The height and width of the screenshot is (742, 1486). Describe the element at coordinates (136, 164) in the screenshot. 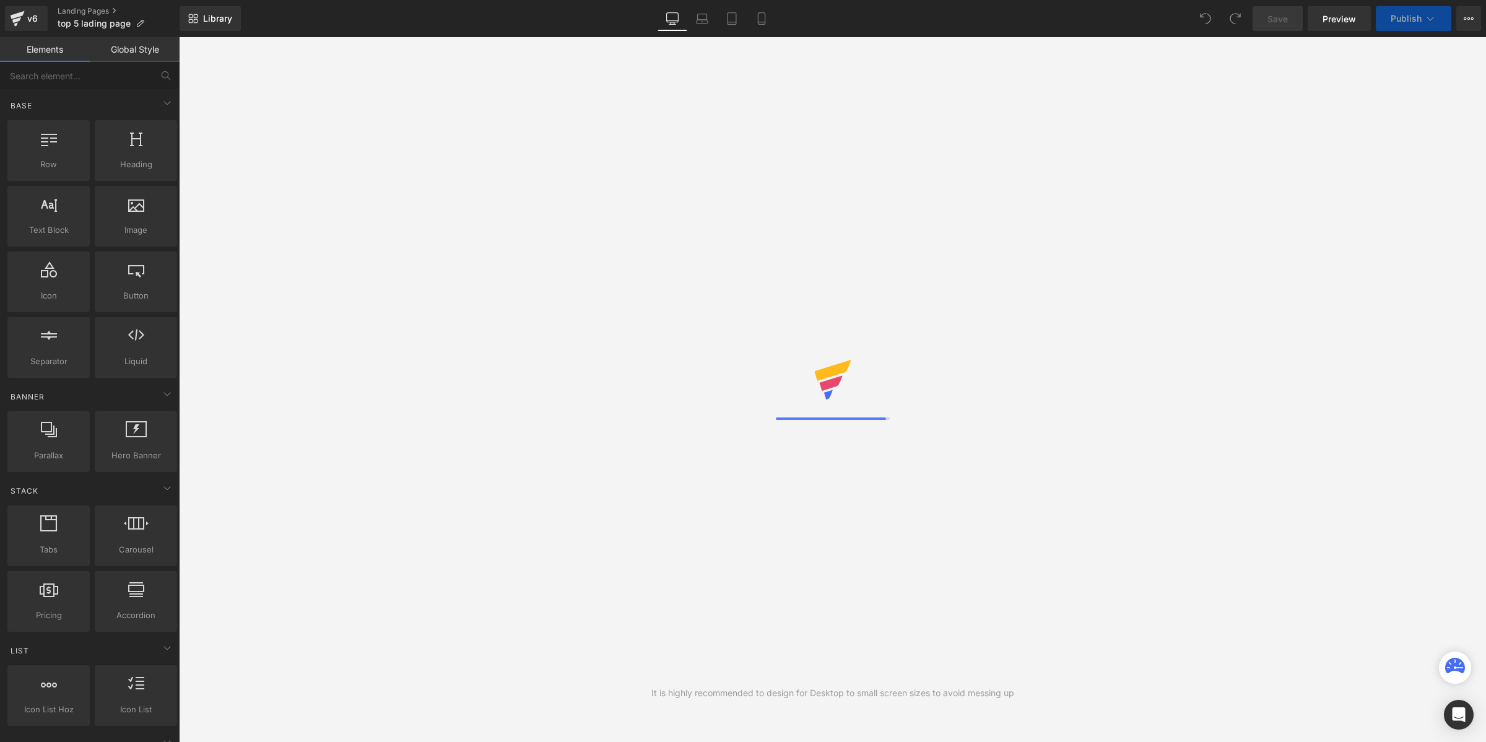

I see `span: Heading` at that location.